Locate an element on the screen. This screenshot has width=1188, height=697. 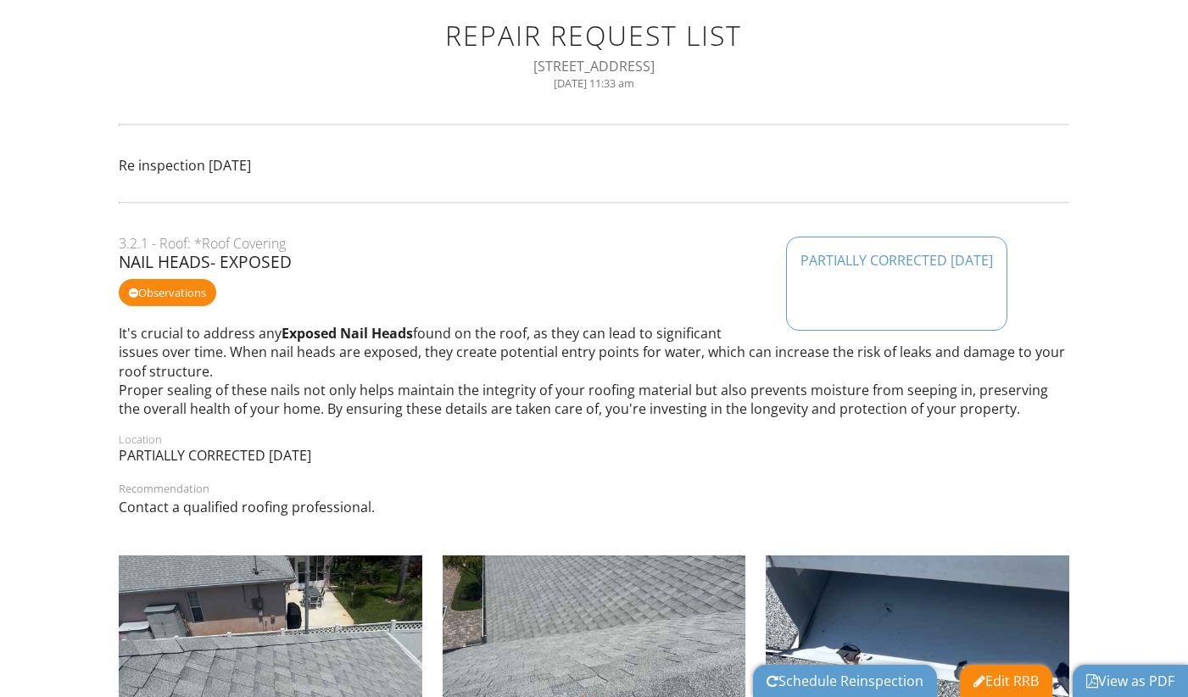
p: Contact a qualified roofing professional. is located at coordinates (593, 507).